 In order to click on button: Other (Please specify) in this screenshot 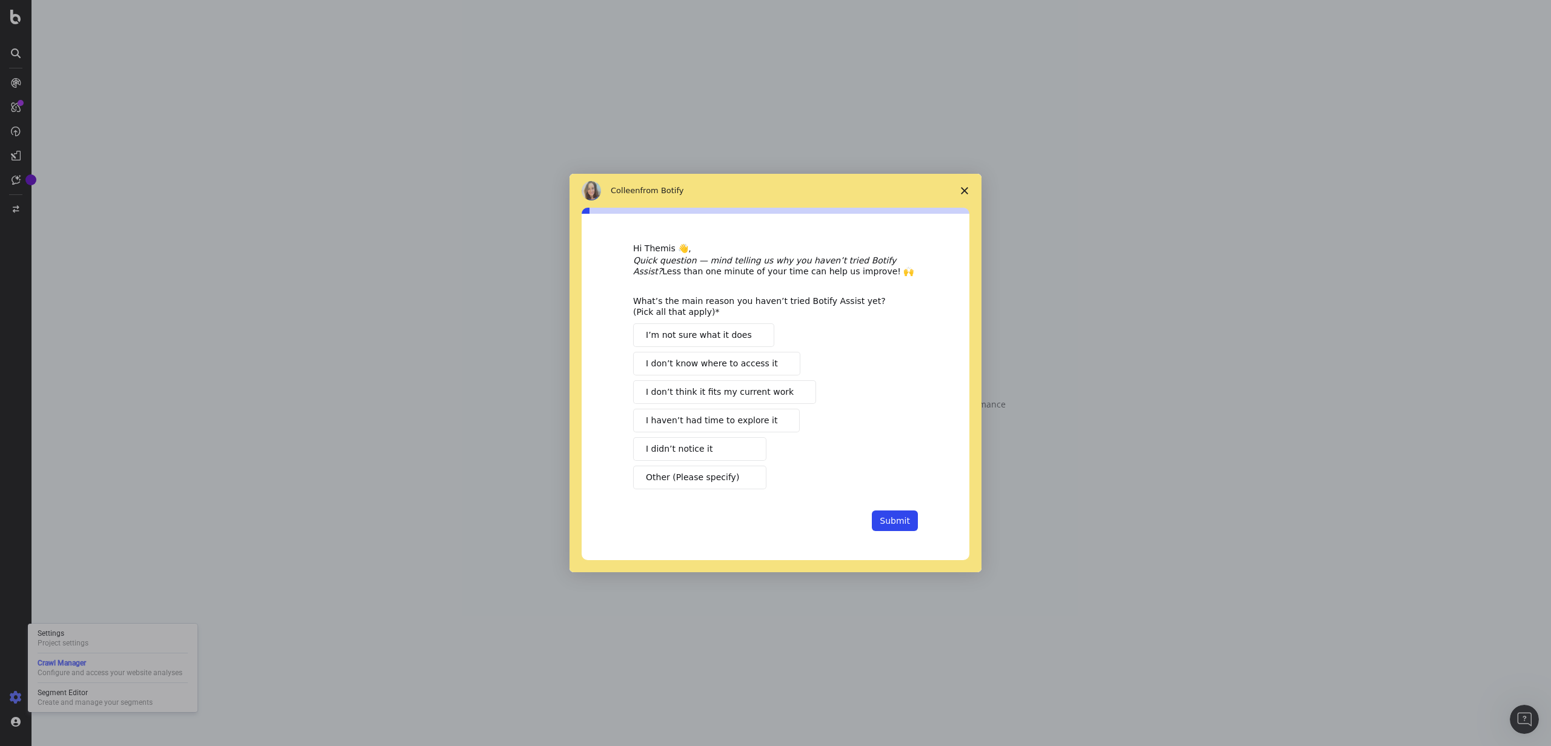, I will do `click(700, 477)`.